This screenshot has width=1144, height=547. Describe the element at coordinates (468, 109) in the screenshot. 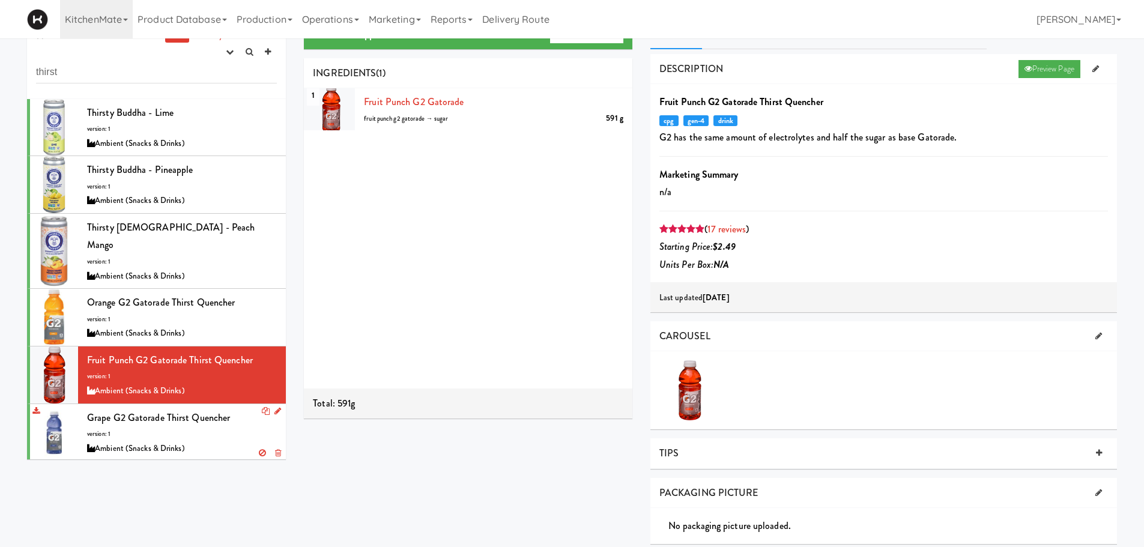

I see `li: 1Fruit Punch G2 Gatorade591 gfruit punch g2 gatorade → sugar` at that location.